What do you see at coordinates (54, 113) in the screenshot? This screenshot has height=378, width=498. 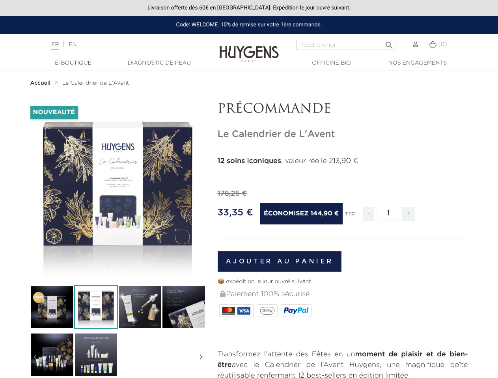 I see `li: Nouveauté` at bounding box center [54, 113].